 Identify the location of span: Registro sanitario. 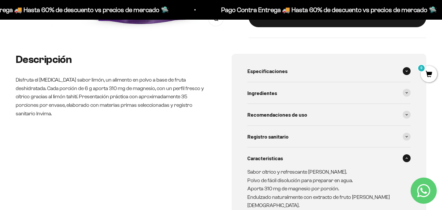
(268, 137).